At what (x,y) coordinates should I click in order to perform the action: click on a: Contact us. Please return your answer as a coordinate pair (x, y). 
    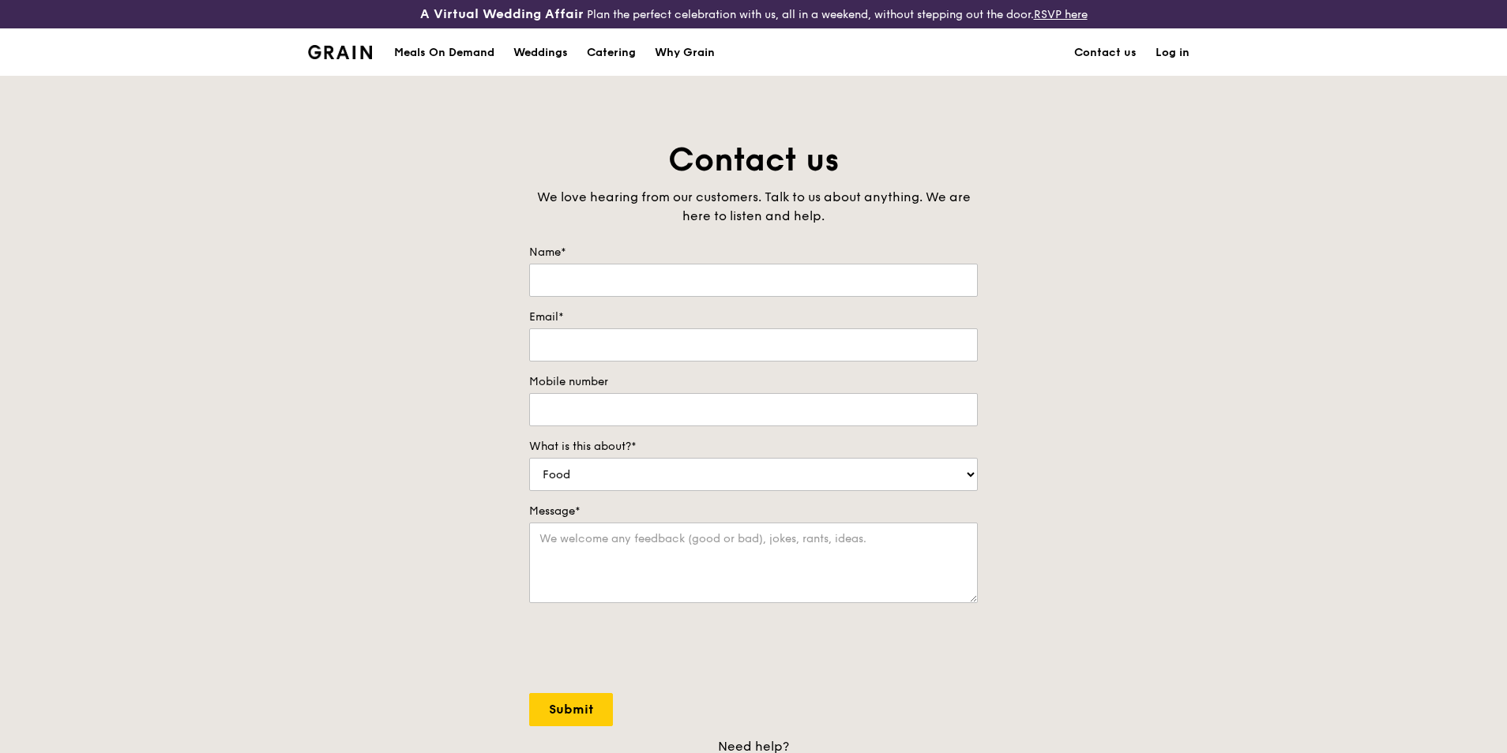
    Looking at the image, I should click on (1105, 53).